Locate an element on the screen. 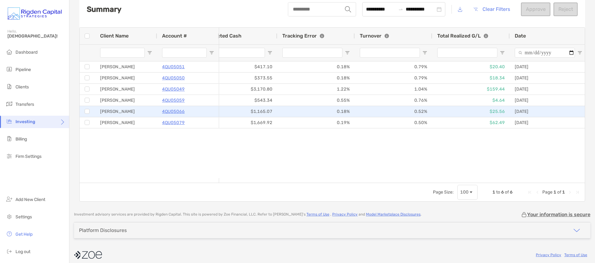 The image size is (595, 263). span: Transfers is located at coordinates (25, 104).